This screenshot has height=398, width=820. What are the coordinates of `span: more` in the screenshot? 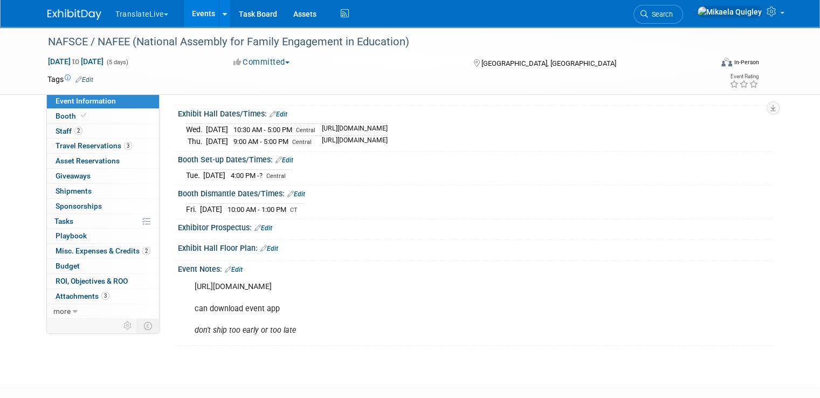 It's located at (62, 311).